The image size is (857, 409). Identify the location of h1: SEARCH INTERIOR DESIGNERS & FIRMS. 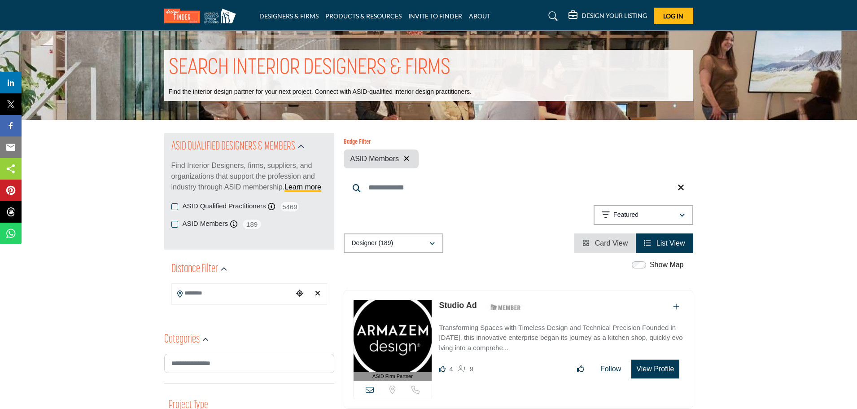
(310, 68).